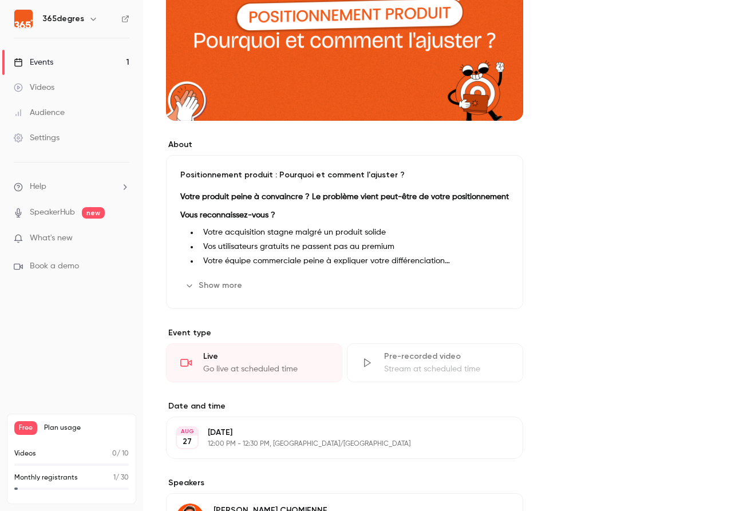  What do you see at coordinates (345, 197) in the screenshot?
I see `strong: Votre produit peine à convaincre ? Le problème vient peut-être de votre positionnement` at bounding box center [345, 197].